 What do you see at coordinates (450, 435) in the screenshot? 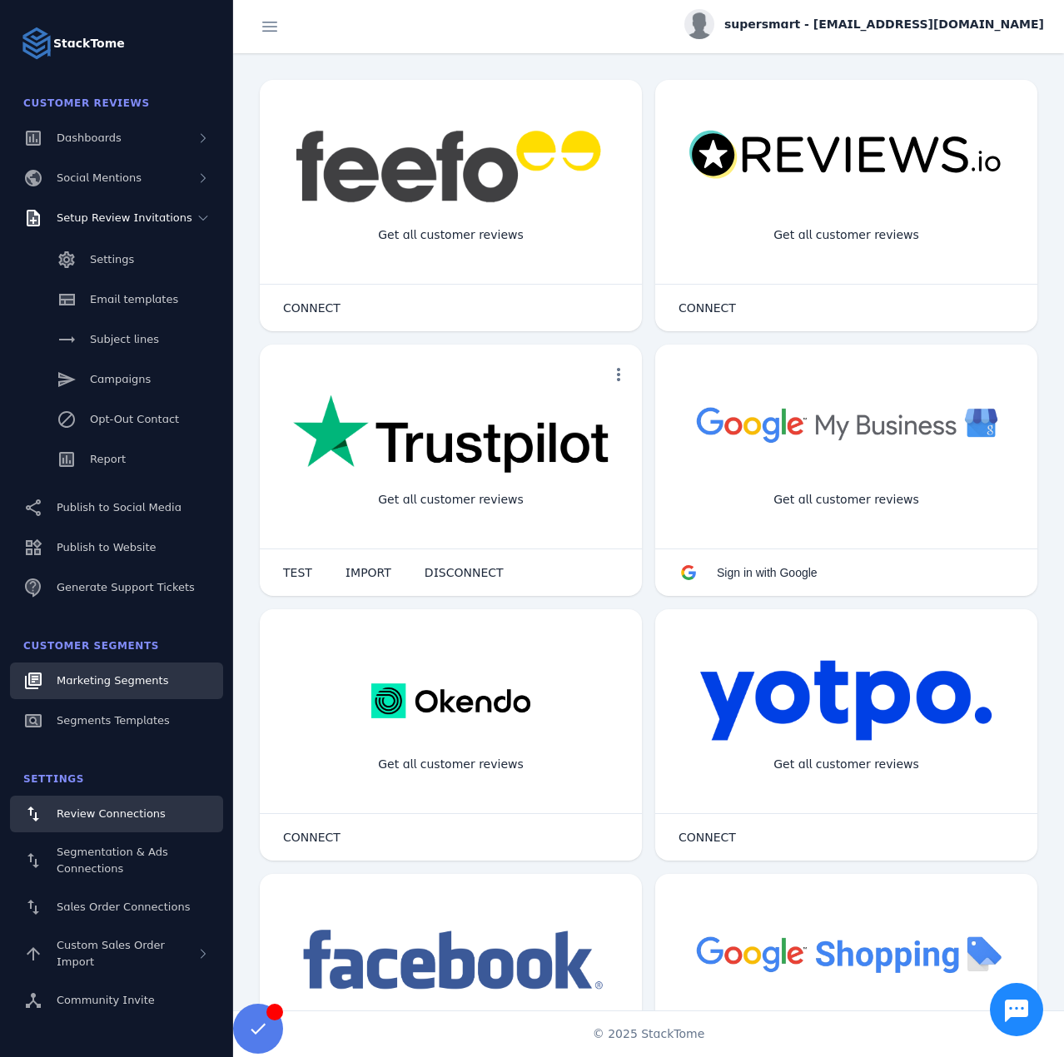
I see `img: trustpilot.png` at bounding box center [450, 435].